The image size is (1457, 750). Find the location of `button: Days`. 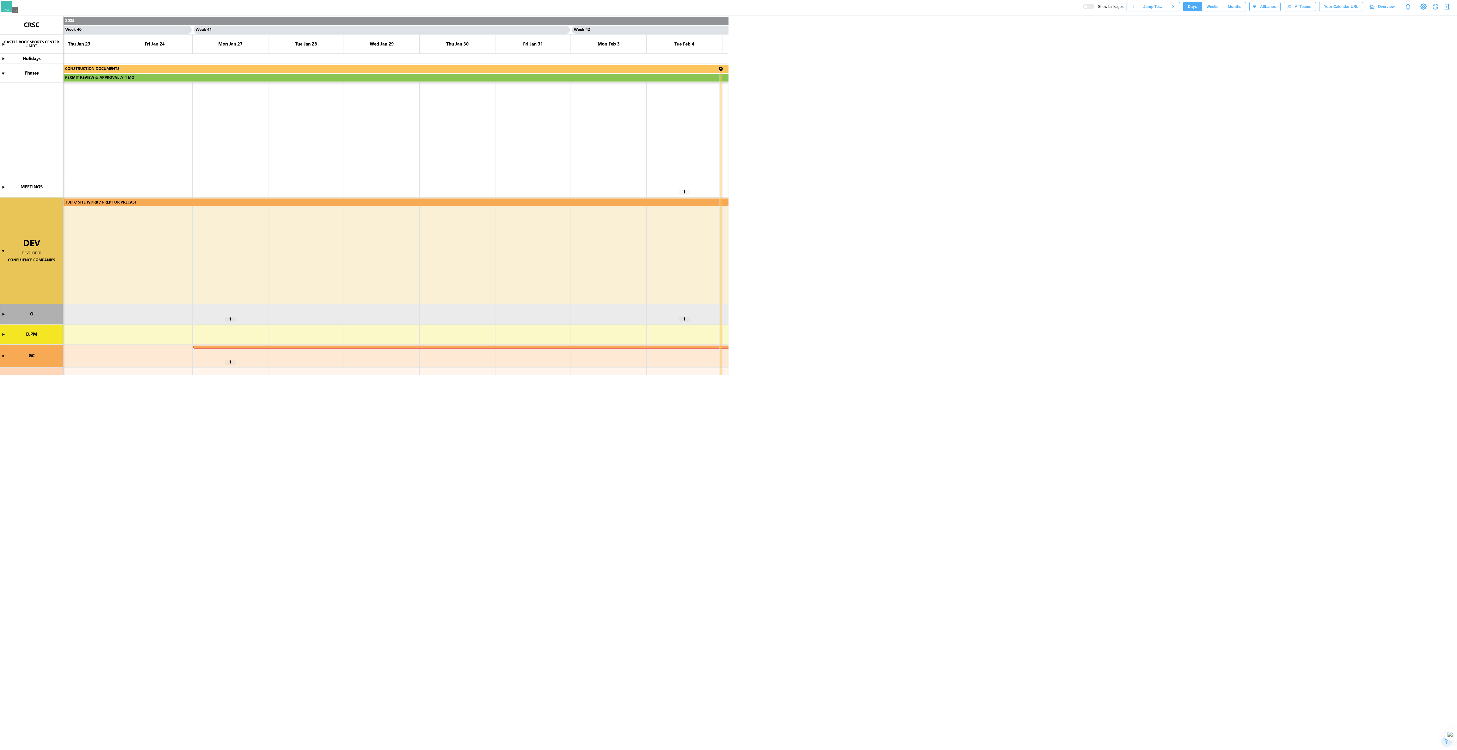

button: Days is located at coordinates (1192, 7).